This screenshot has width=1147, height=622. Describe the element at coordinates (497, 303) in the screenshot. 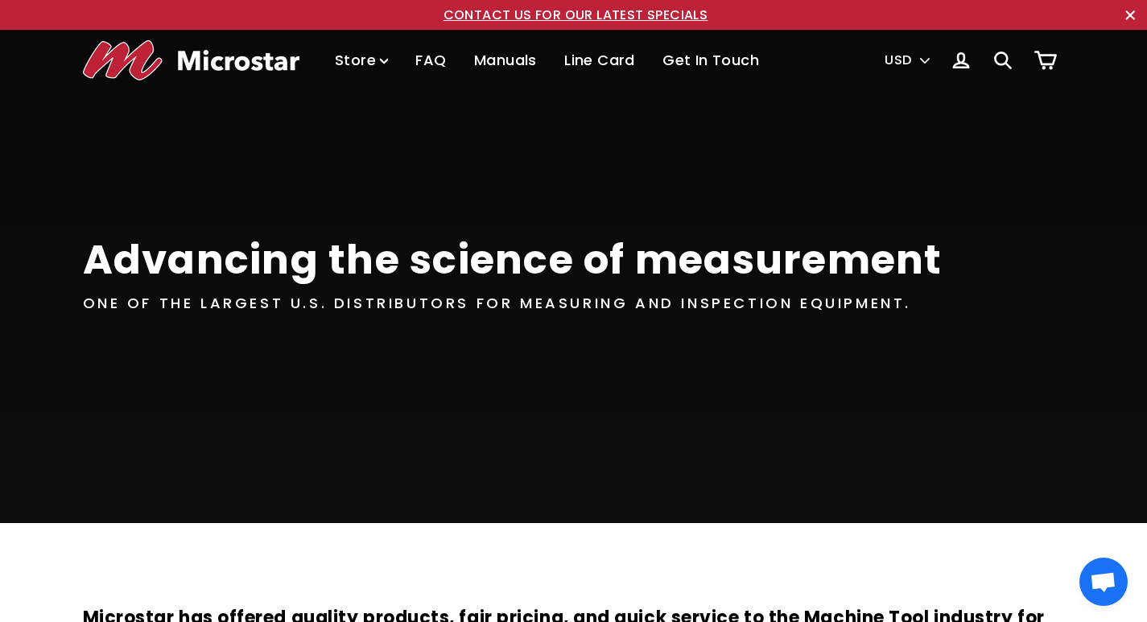

I see `div: One of the largest U.S. distributors for measuring and inspection equipment.` at that location.